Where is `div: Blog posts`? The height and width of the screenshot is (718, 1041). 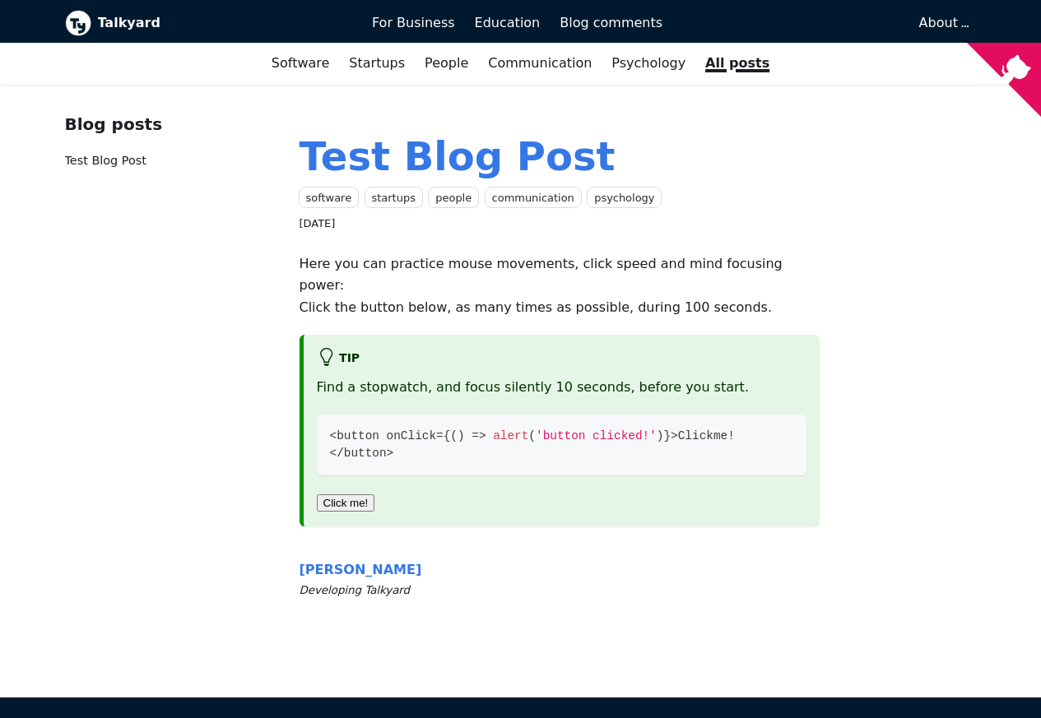
div: Blog posts is located at coordinates (169, 124).